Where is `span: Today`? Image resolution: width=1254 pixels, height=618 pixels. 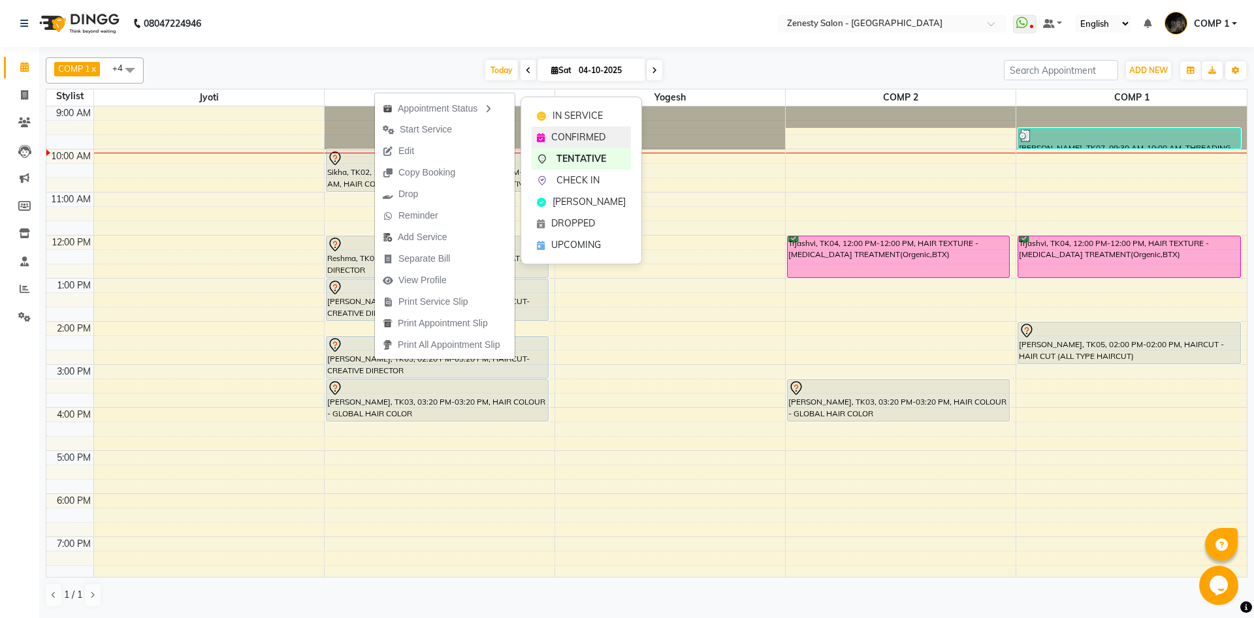
span: Today is located at coordinates (502, 70).